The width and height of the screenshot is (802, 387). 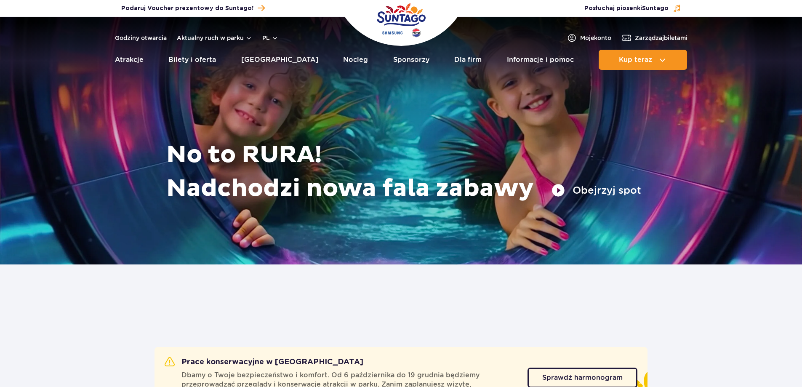 I want to click on span: Kup teraz, so click(x=635, y=60).